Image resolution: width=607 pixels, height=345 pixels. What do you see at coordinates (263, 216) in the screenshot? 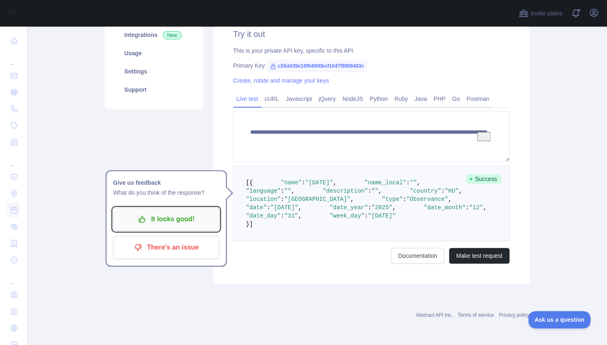
I see `span: "date_day"` at bounding box center [263, 216].